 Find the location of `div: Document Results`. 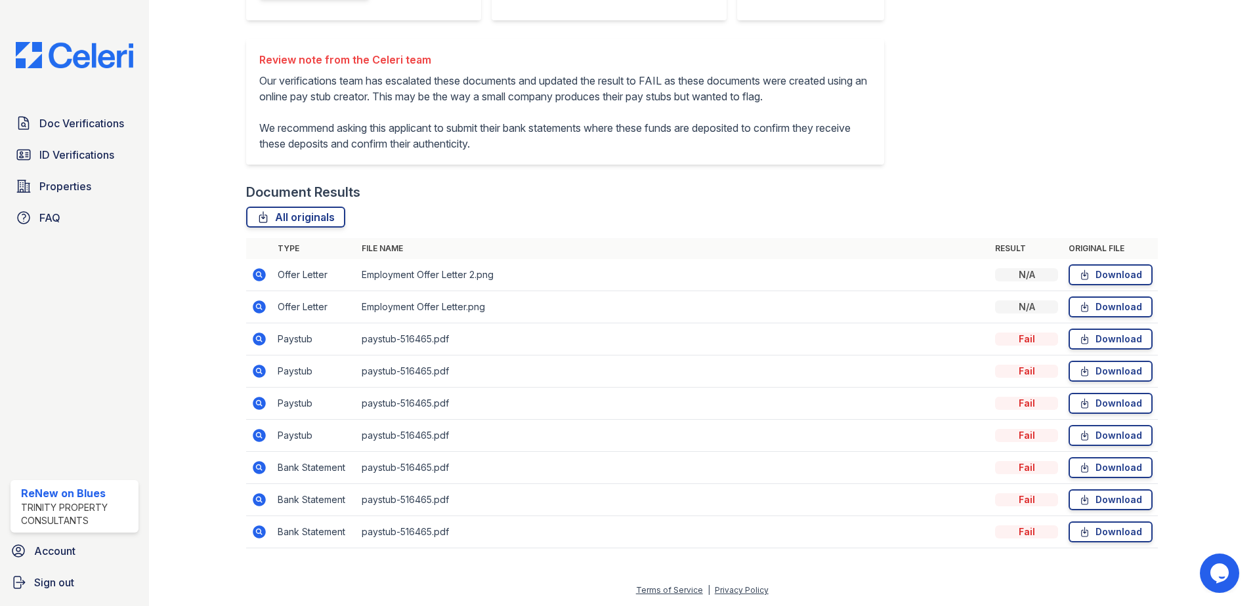

div: Document Results is located at coordinates (303, 192).